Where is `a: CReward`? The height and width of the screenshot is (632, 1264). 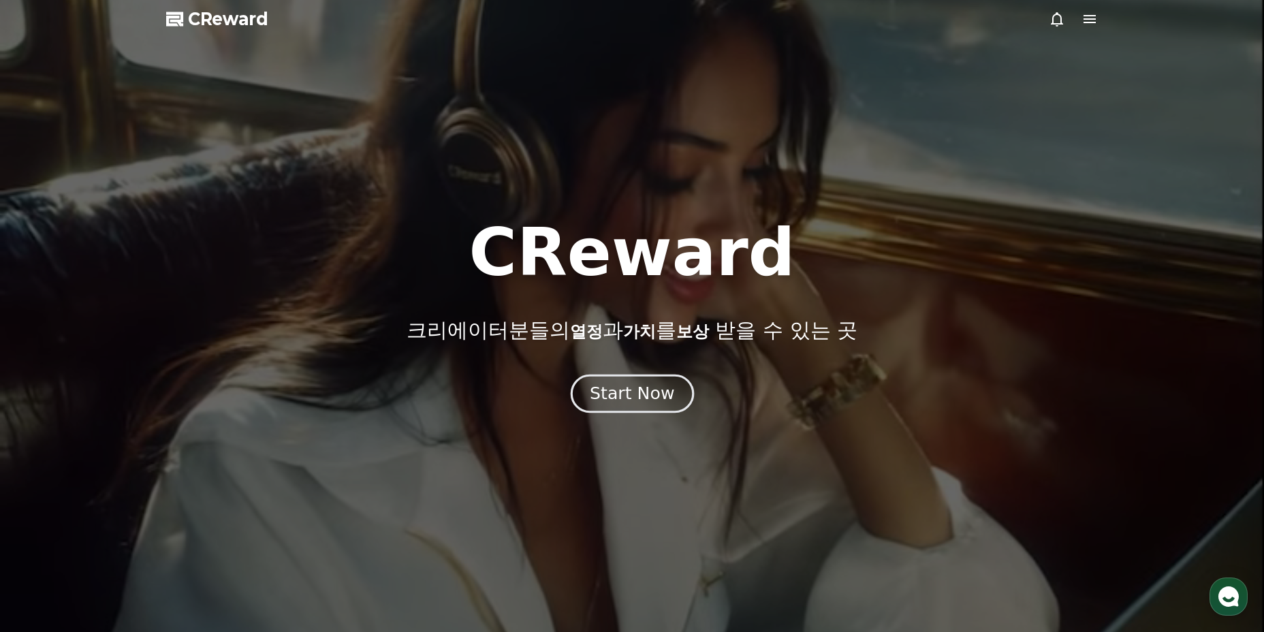 a: CReward is located at coordinates (217, 19).